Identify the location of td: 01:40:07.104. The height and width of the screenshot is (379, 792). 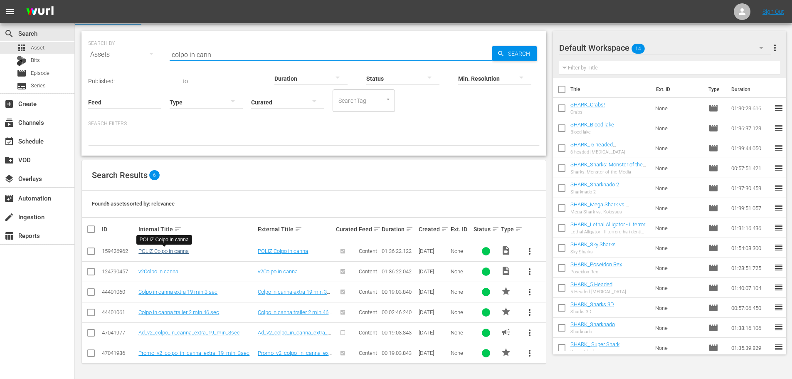
(751, 288).